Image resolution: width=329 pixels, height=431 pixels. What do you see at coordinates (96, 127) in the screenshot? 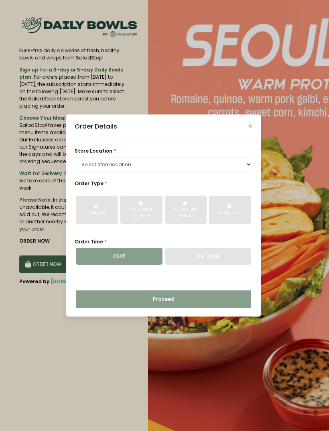
I see `div: Order Details` at bounding box center [96, 127].